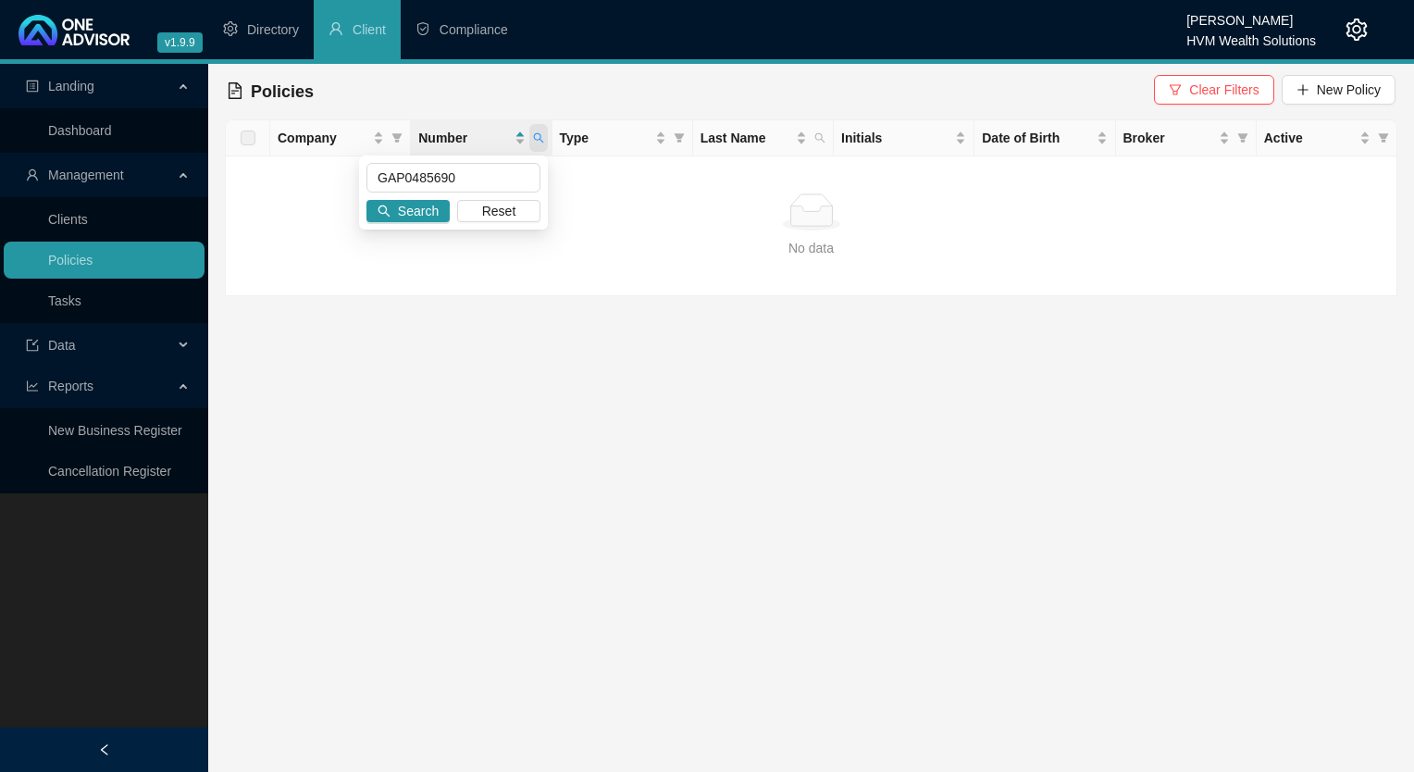  I want to click on a: Policies, so click(70, 260).